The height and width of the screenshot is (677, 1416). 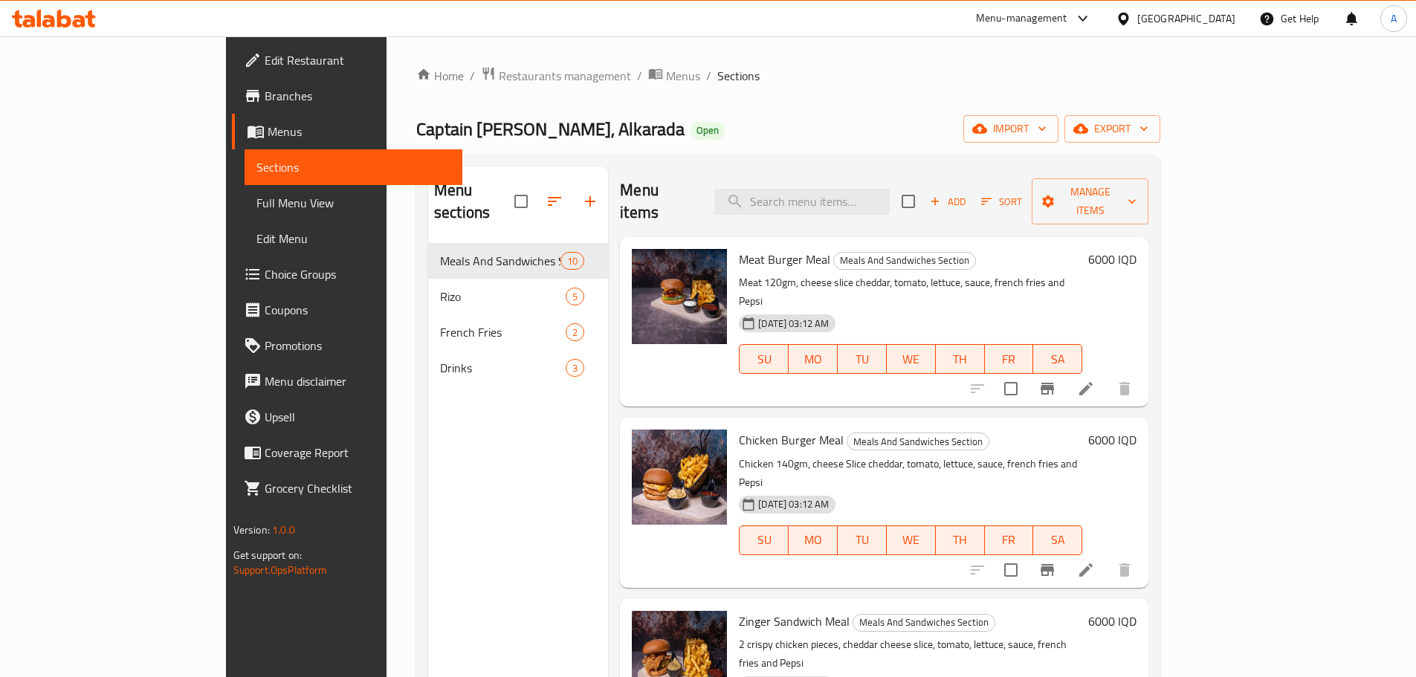 I want to click on span: Branches, so click(x=357, y=96).